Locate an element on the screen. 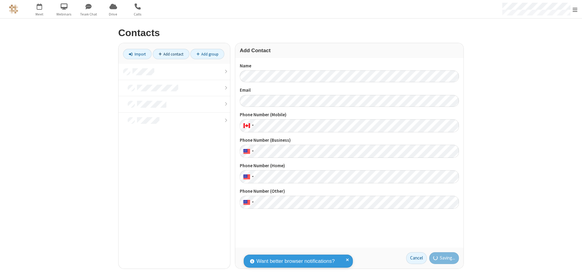  label: Phone Number (Business) is located at coordinates (349, 140).